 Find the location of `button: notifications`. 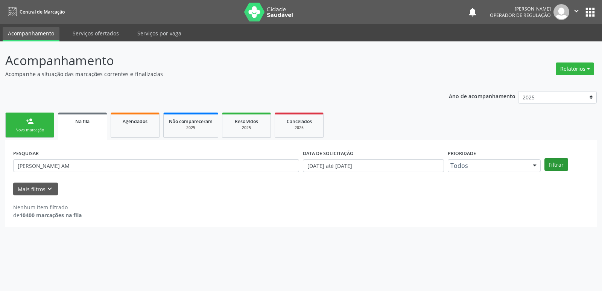

button: notifications is located at coordinates (473, 12).